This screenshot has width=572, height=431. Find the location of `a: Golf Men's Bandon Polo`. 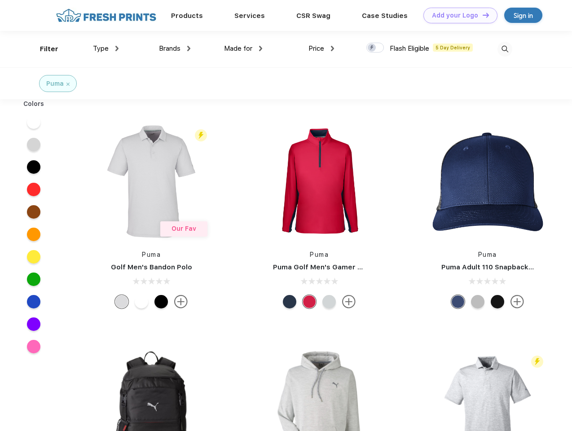

a: Golf Men's Bandon Polo is located at coordinates (151, 267).